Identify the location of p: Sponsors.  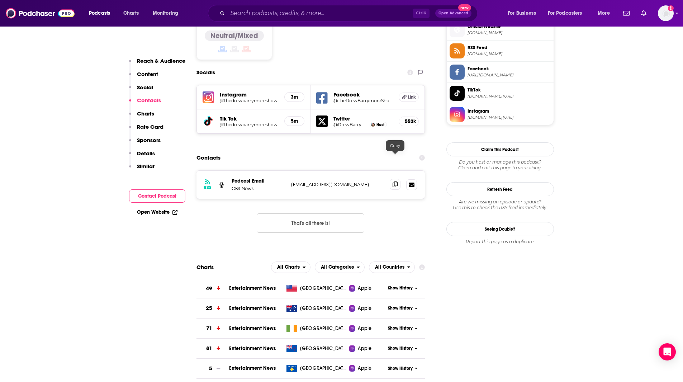
(149, 140).